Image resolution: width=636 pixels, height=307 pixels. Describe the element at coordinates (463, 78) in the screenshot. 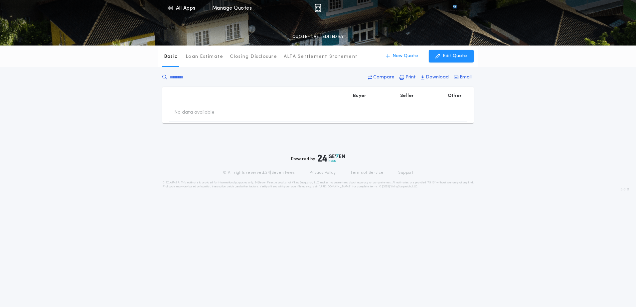

I see `button: Email` at that location.